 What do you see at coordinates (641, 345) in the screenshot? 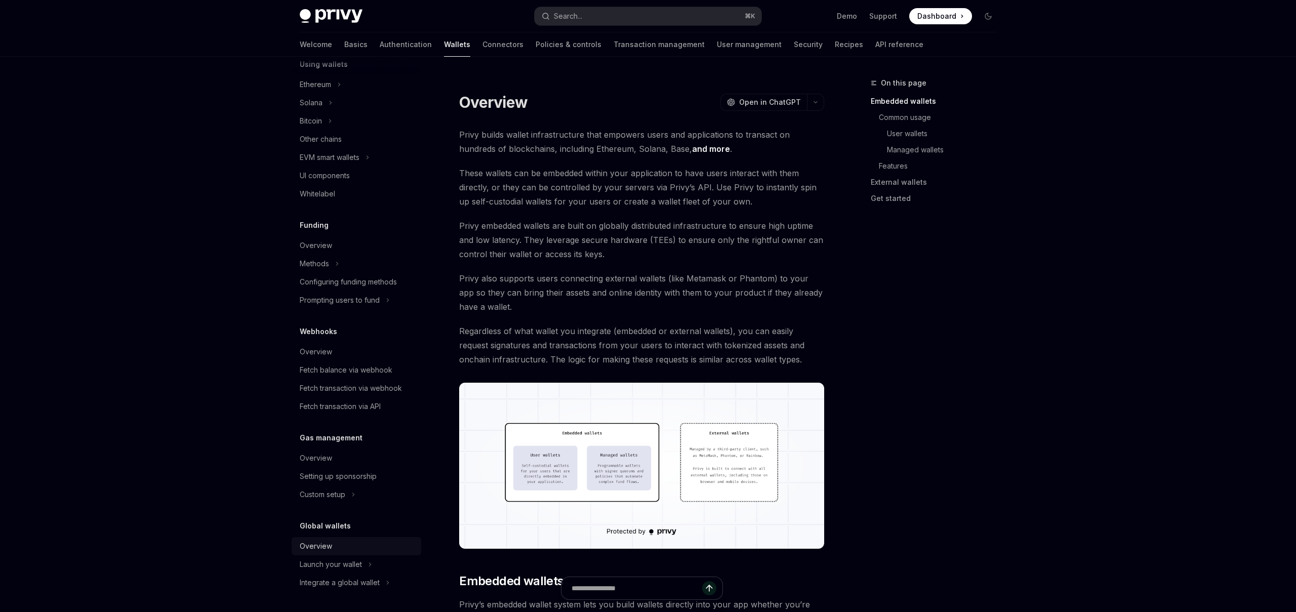
I see `span: Regardless of what wallet you integrate (embedded or external wallets), you can easily request si...` at bounding box center [641, 345].